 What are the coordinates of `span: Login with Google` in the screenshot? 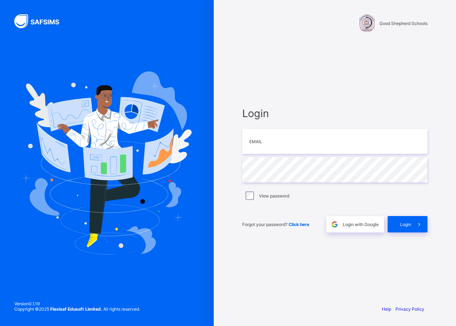 It's located at (361, 224).